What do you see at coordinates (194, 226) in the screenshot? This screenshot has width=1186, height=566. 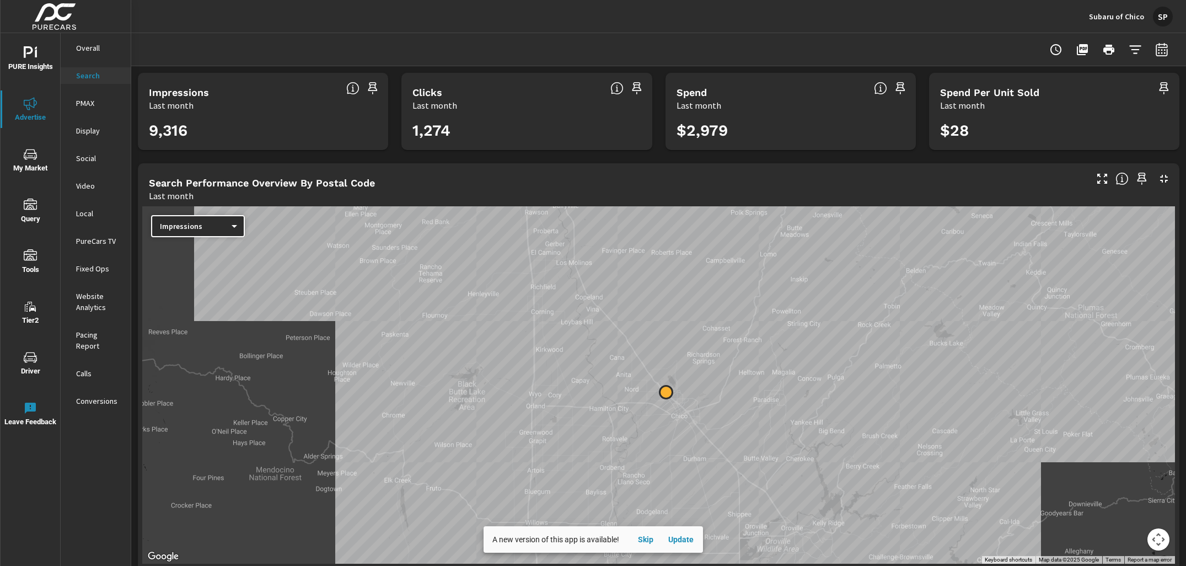 I see `p: Impressions` at bounding box center [194, 226].